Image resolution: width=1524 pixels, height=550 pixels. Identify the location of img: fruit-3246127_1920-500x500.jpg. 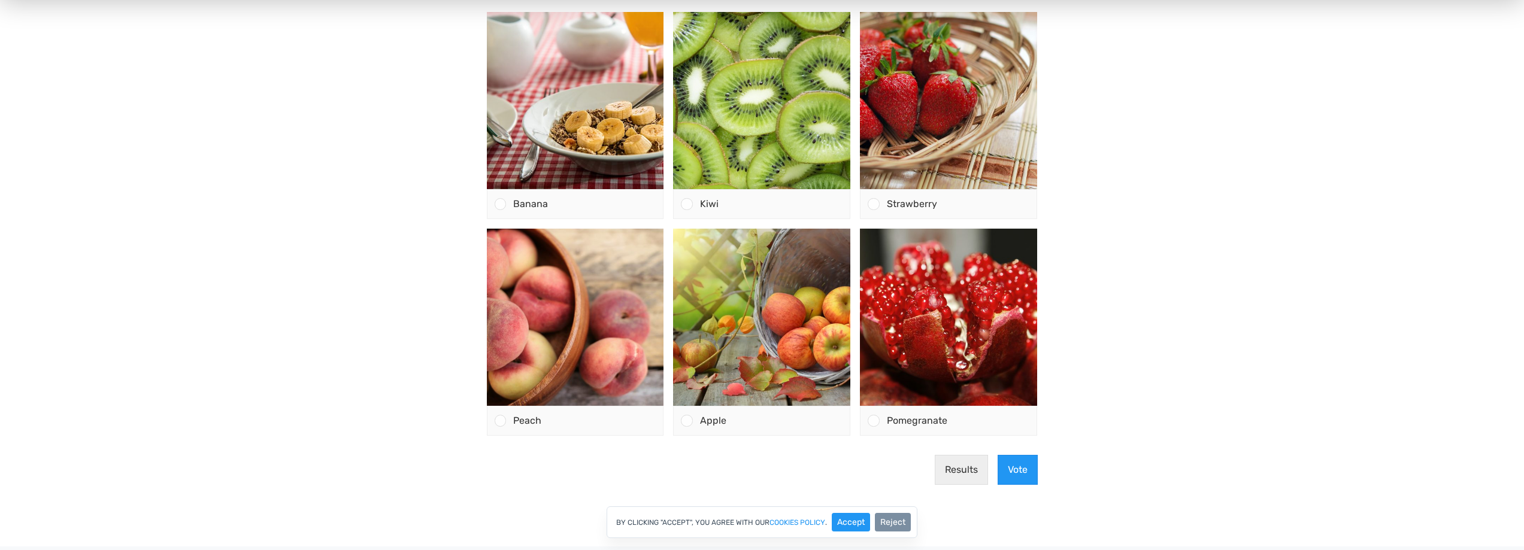
(762, 137).